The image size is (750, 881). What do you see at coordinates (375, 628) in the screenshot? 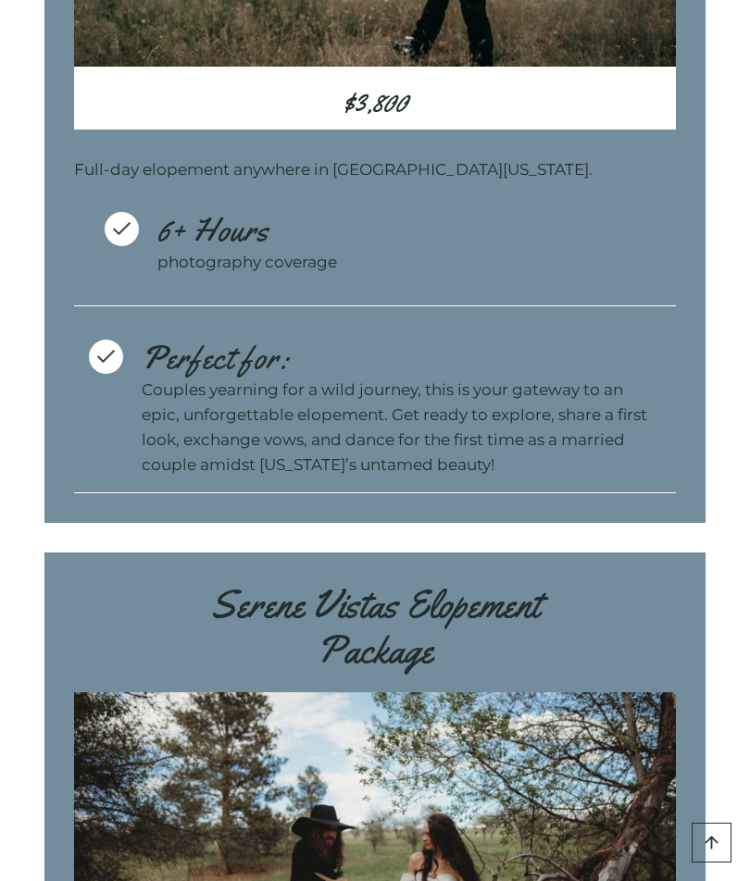
I see `h3: Serene Vistas Elopement Package` at bounding box center [375, 628].